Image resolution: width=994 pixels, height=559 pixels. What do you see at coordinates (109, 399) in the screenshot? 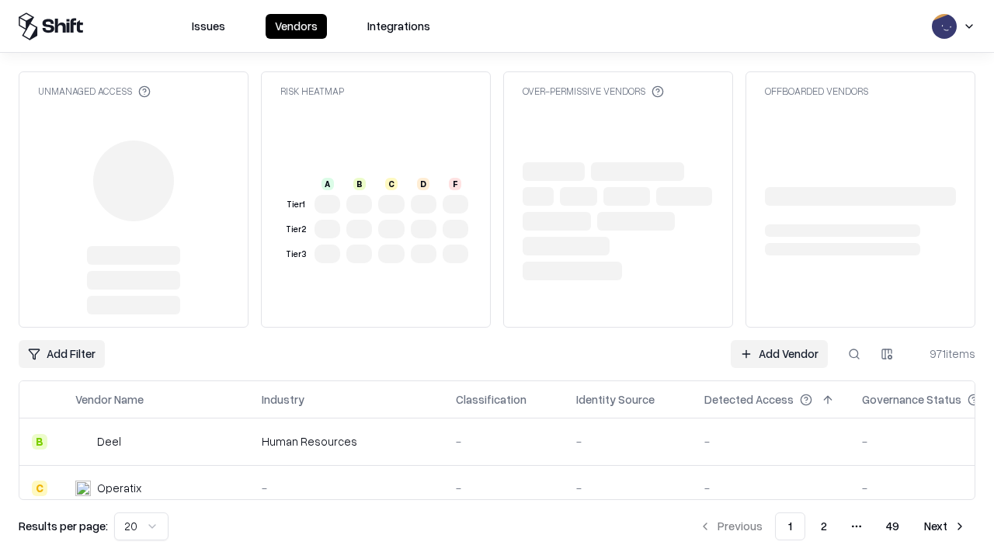
I see `div: Vendor Name` at bounding box center [109, 399].